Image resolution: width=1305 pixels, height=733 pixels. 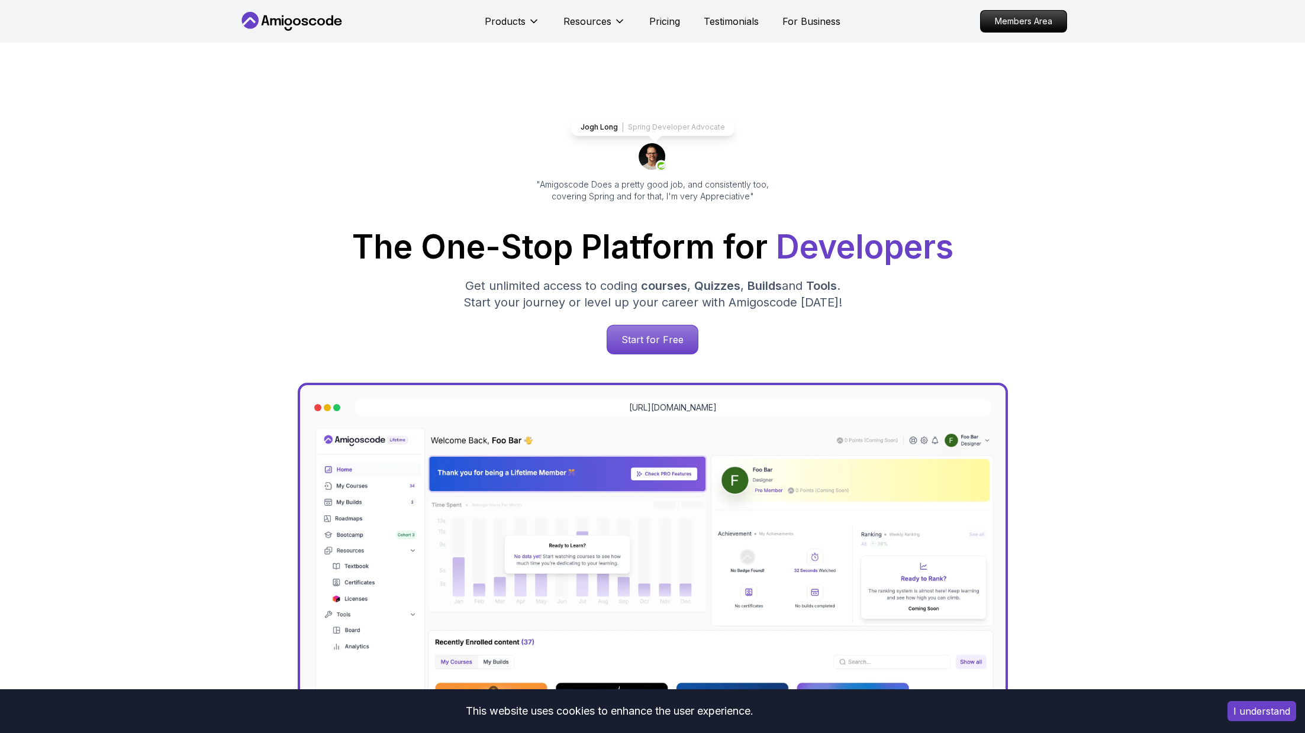 What do you see at coordinates (587, 21) in the screenshot?
I see `p: Resources` at bounding box center [587, 21].